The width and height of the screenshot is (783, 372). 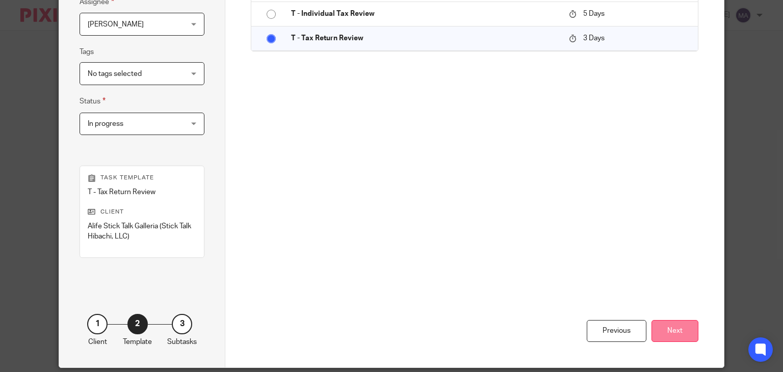 What do you see at coordinates (142, 231) in the screenshot?
I see `p: Alife Stick Talk Galleria (Stick Talk Hibachi, LLC)` at bounding box center [142, 231].